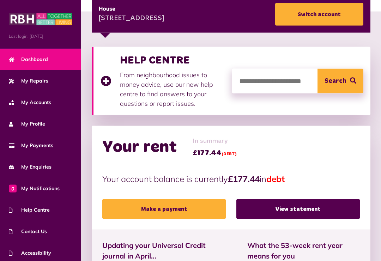 This screenshot has width=381, height=261. What do you see at coordinates (276, 179) in the screenshot?
I see `span: debt` at bounding box center [276, 179].